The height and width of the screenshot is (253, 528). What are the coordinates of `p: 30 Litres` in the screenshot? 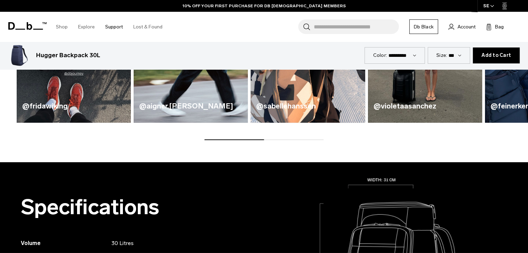 It's located at (162, 244).